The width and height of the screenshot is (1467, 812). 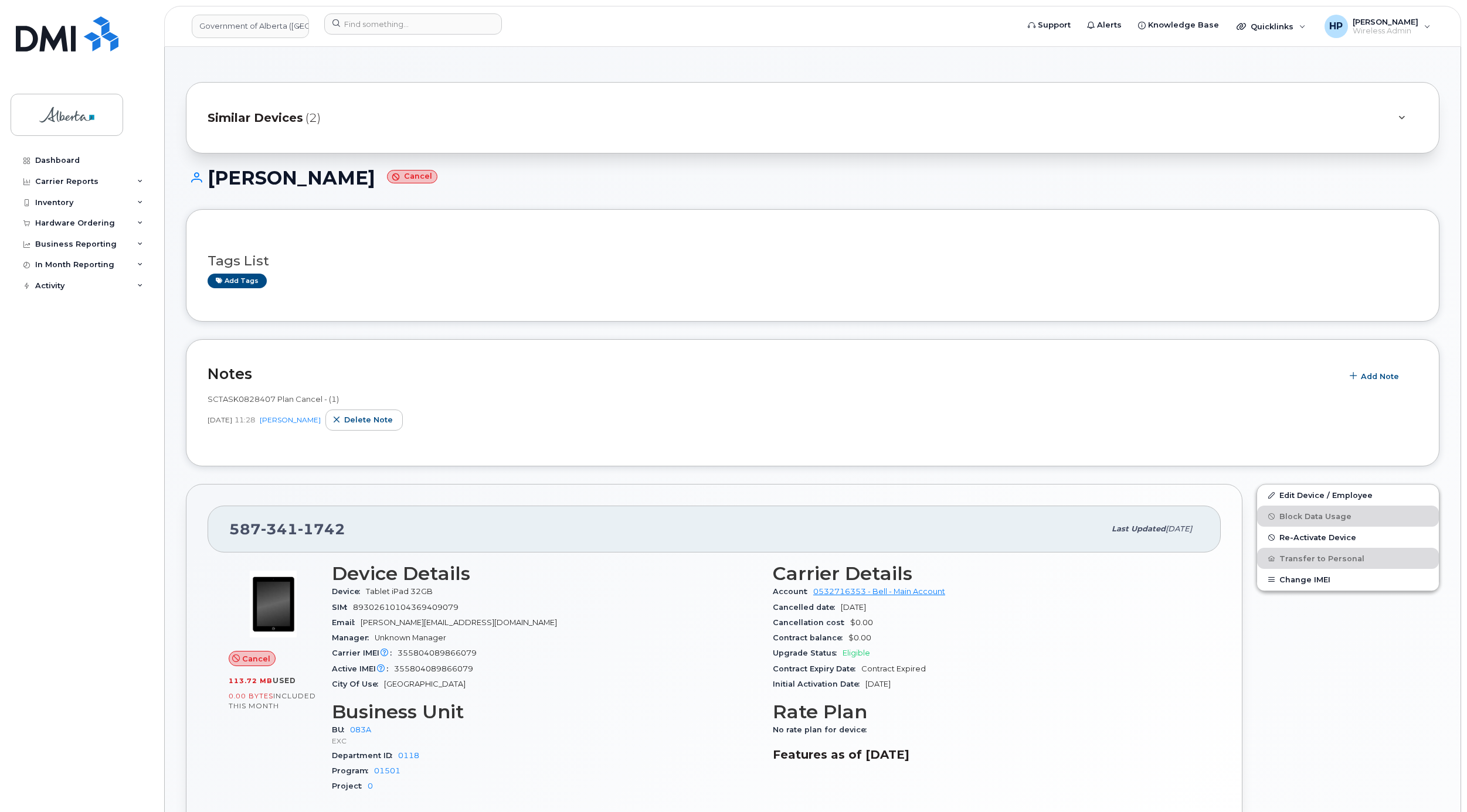 I want to click on span: 341, so click(x=279, y=530).